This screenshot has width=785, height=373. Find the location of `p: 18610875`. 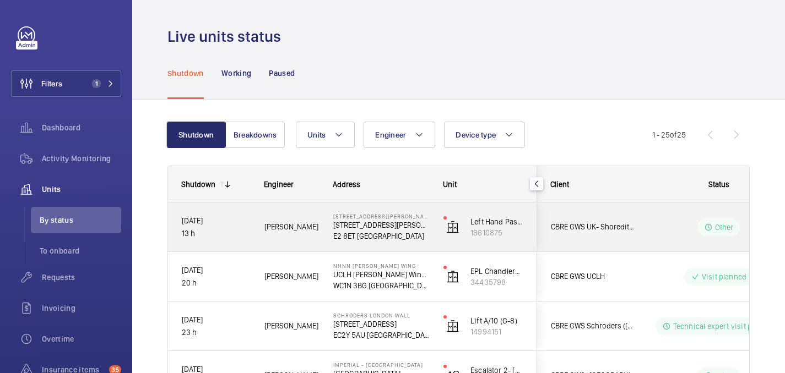

p: 18610875 is located at coordinates (497, 233).